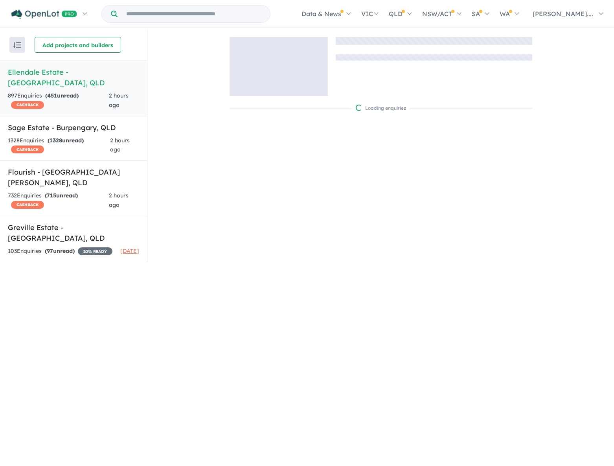 Image resolution: width=614 pixels, height=466 pixels. Describe the element at coordinates (60, 251) in the screenshot. I see `div: 103 Enquir ies` at that location.